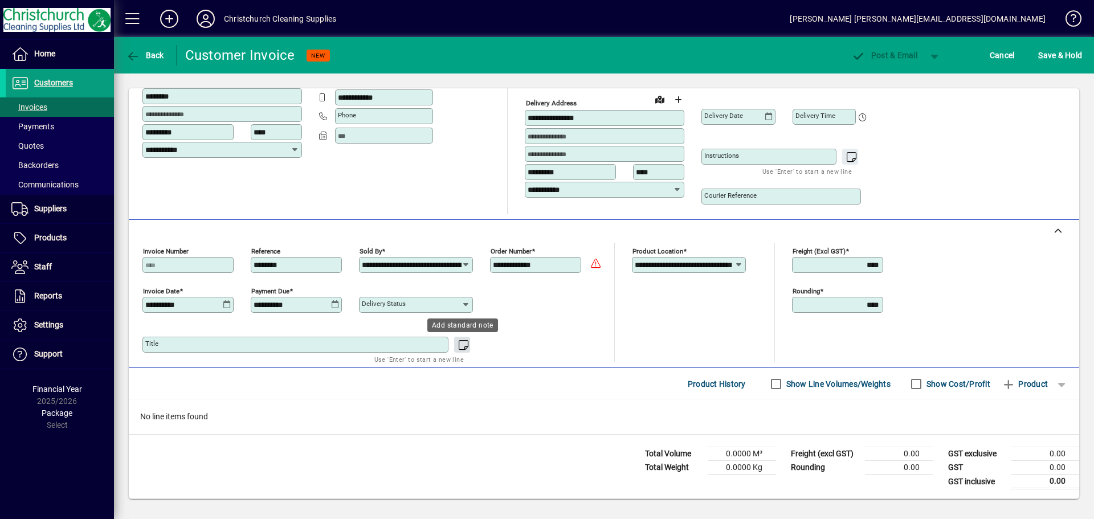 The width and height of the screenshot is (1094, 519). What do you see at coordinates (742, 468) in the screenshot?
I see `td: 0.0000 Kg` at bounding box center [742, 468].